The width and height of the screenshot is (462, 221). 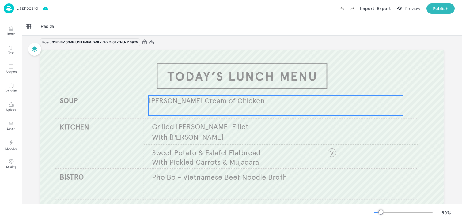 I want to click on button: Publish, so click(x=441, y=9).